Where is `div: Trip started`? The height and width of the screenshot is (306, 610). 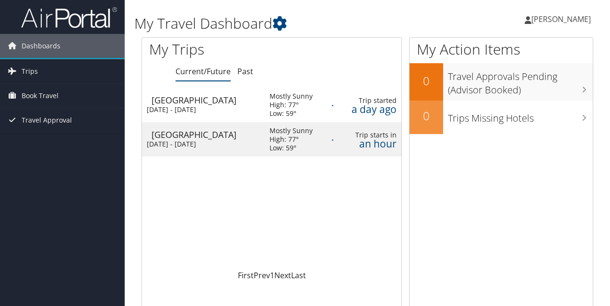
div: Trip started is located at coordinates (370, 101).